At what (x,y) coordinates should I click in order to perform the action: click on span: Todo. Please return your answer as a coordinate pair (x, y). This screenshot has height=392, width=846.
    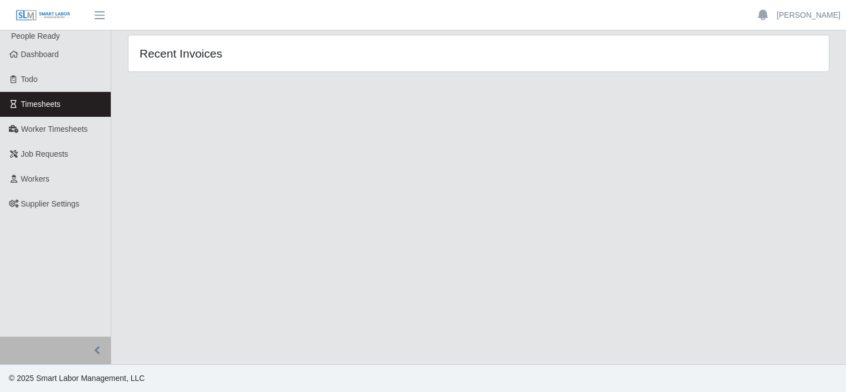
    Looking at the image, I should click on (29, 79).